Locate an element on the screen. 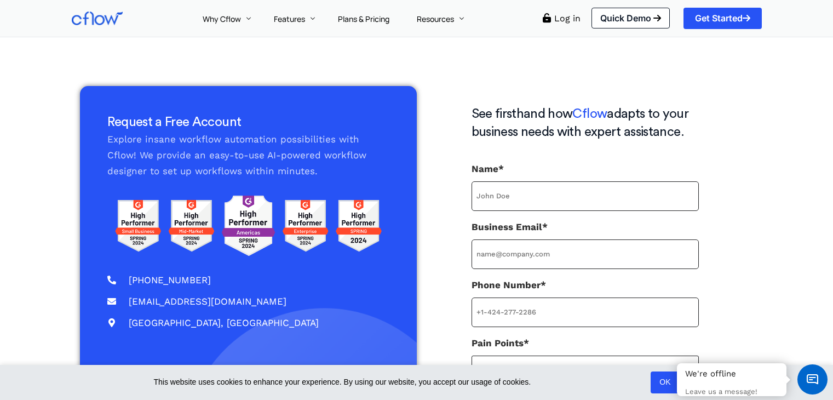 The width and height of the screenshot is (833, 400). a: Quick Demo is located at coordinates (630, 18).